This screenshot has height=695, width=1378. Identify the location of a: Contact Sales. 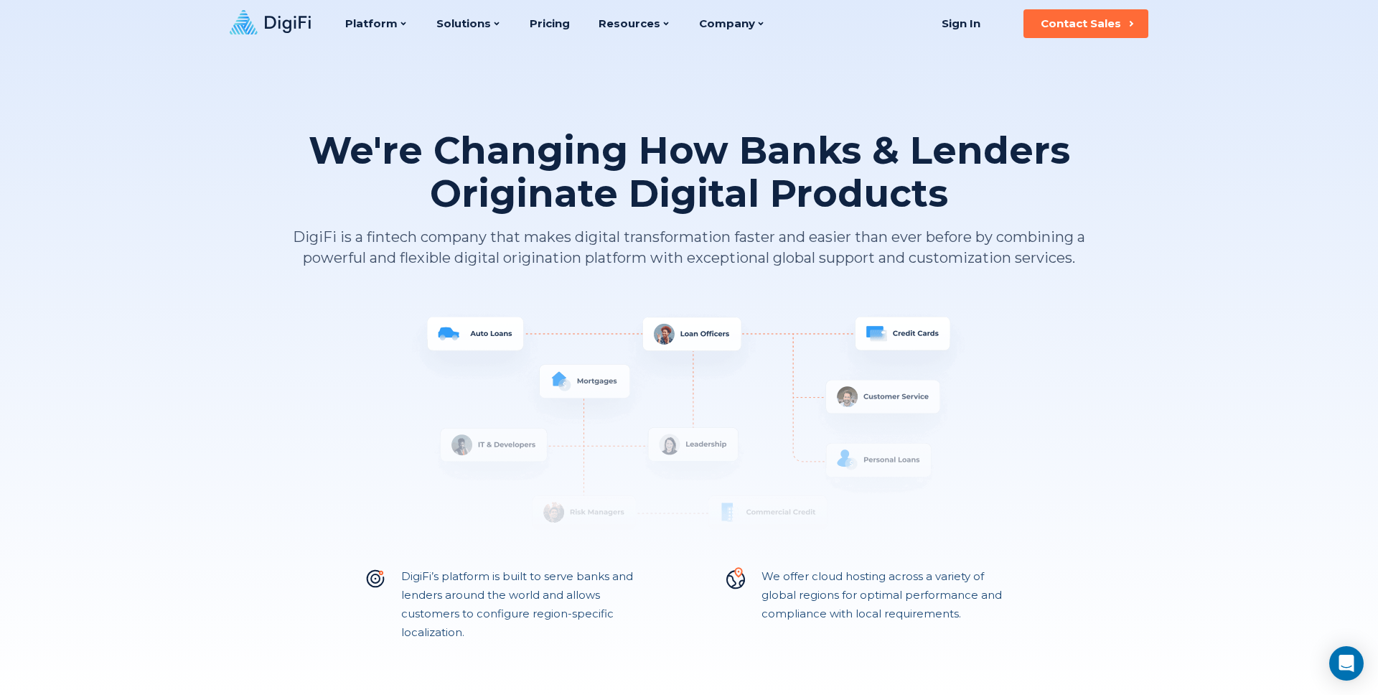
(1086, 24).